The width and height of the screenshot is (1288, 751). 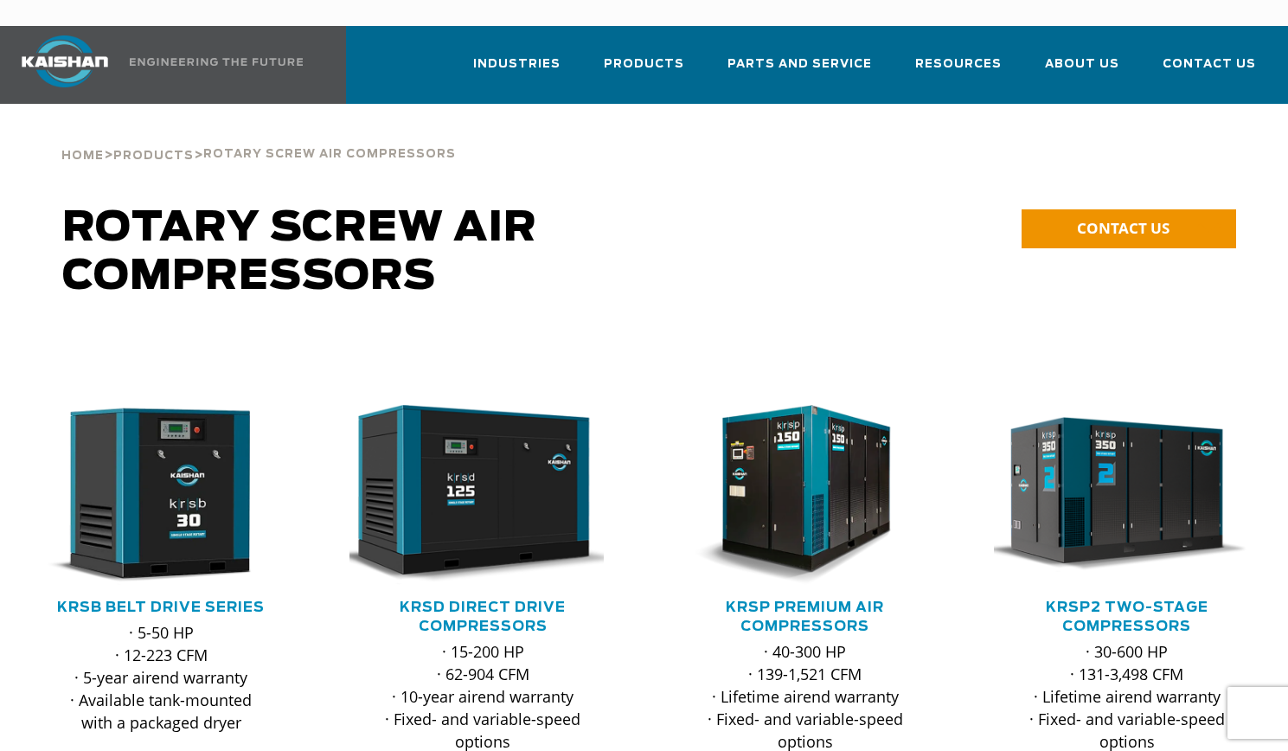 I want to click on div: krsd125, so click(x=483, y=495).